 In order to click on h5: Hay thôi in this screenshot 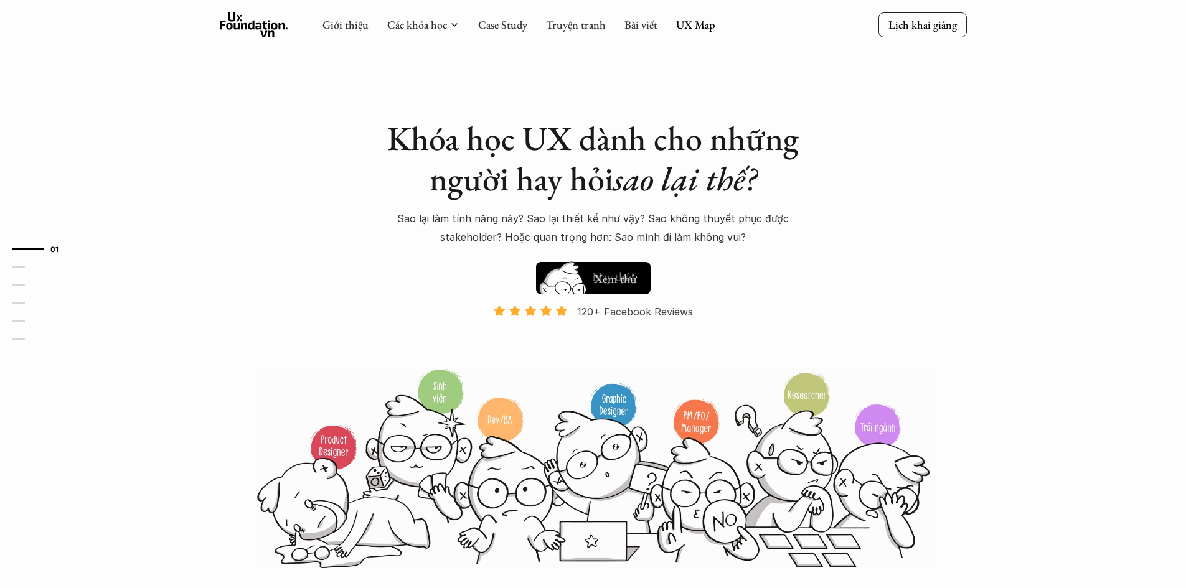, I will do `click(613, 276)`.